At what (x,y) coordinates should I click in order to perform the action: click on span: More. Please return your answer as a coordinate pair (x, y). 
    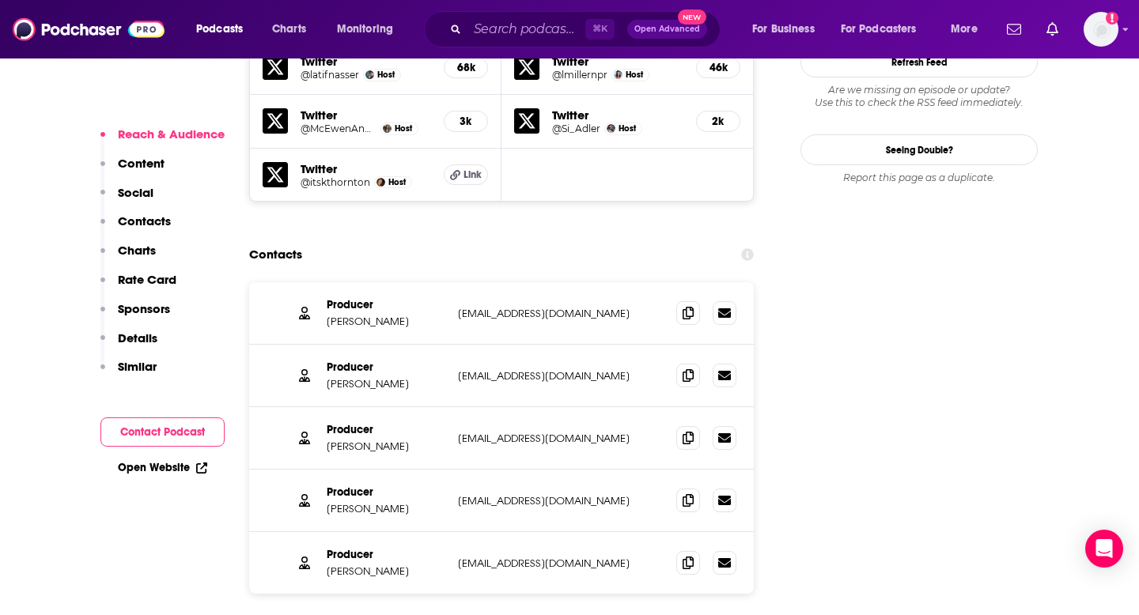
    Looking at the image, I should click on (964, 29).